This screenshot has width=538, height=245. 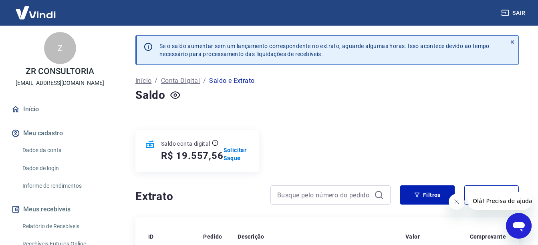 I want to click on button: Filtros, so click(x=428, y=195).